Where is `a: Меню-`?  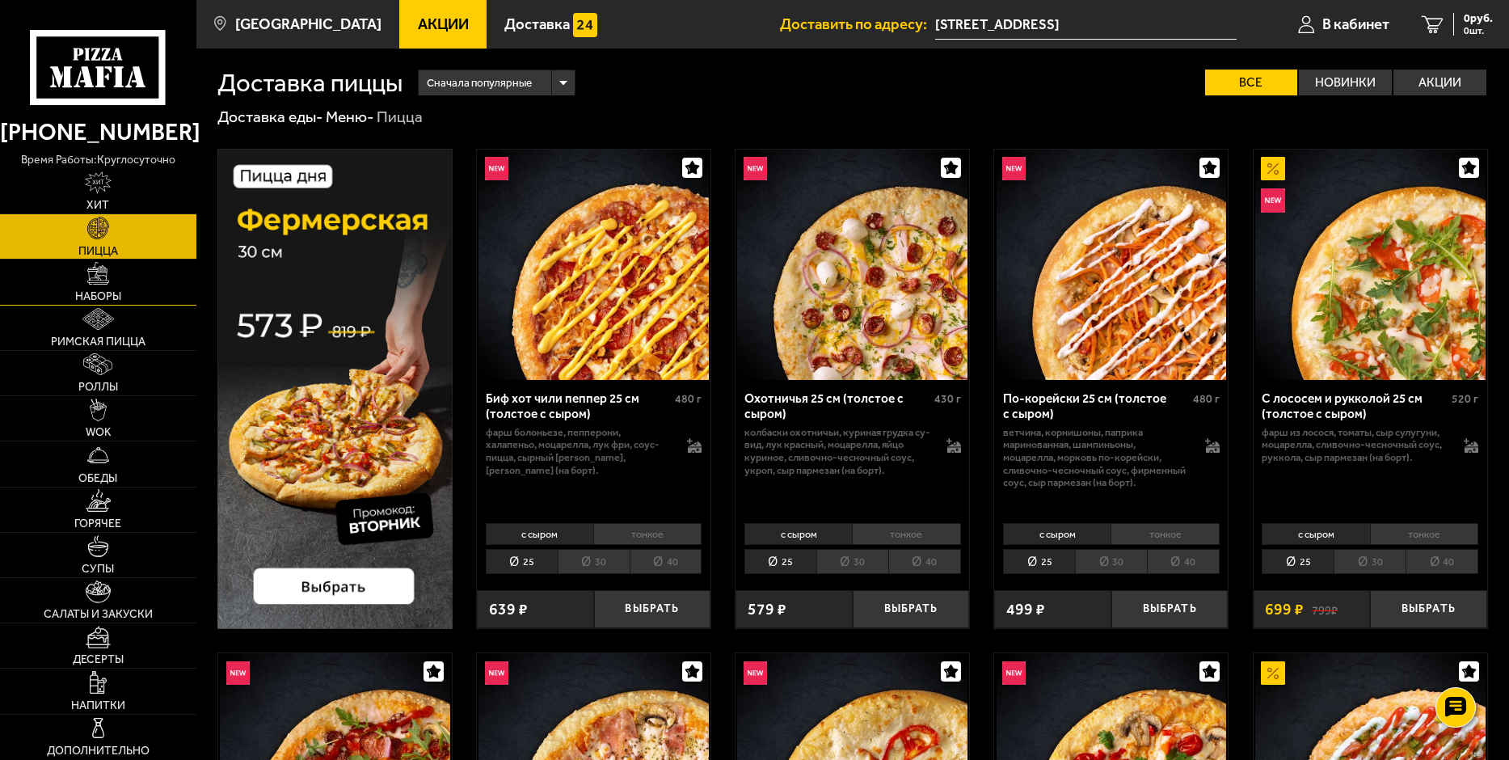
a: Меню- is located at coordinates (350, 116).